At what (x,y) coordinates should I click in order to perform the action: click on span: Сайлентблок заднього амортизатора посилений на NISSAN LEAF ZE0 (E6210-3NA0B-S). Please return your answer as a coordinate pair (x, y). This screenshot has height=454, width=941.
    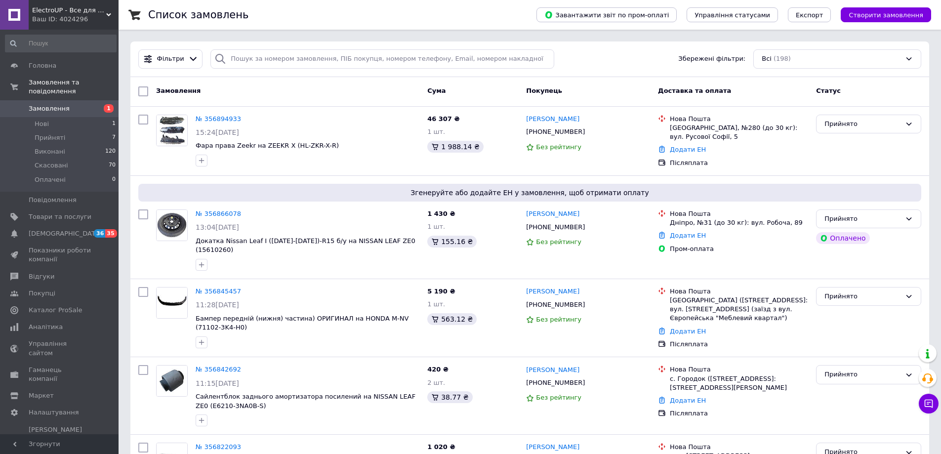
    Looking at the image, I should click on (305, 401).